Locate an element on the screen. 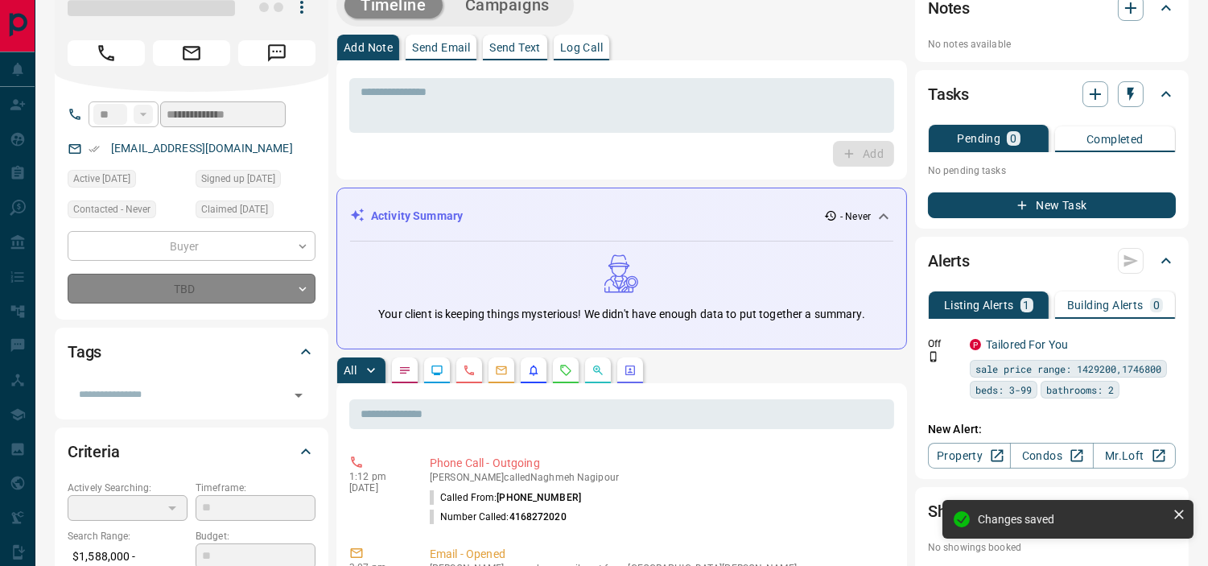 The height and width of the screenshot is (566, 1208). span: Contacted - Never is located at coordinates (112, 209).